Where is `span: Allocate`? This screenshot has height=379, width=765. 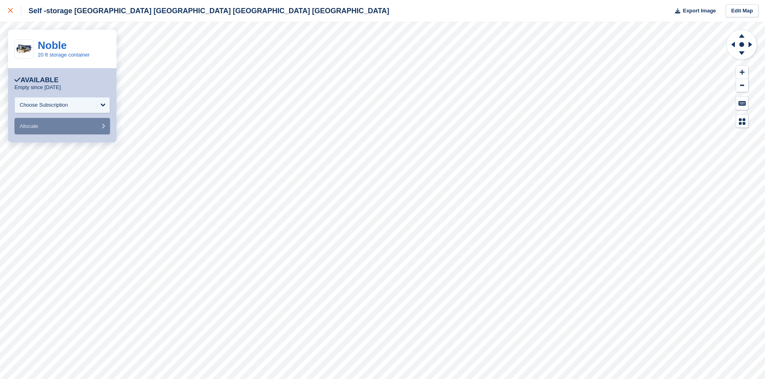
span: Allocate is located at coordinates (29, 126).